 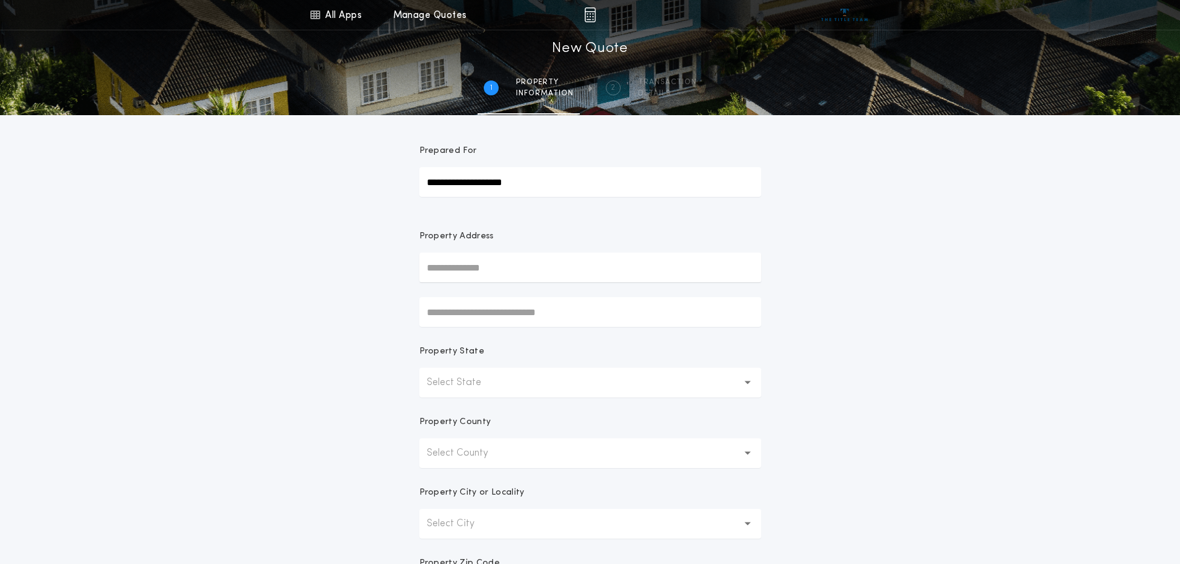 I want to click on button: Select City, so click(x=590, y=524).